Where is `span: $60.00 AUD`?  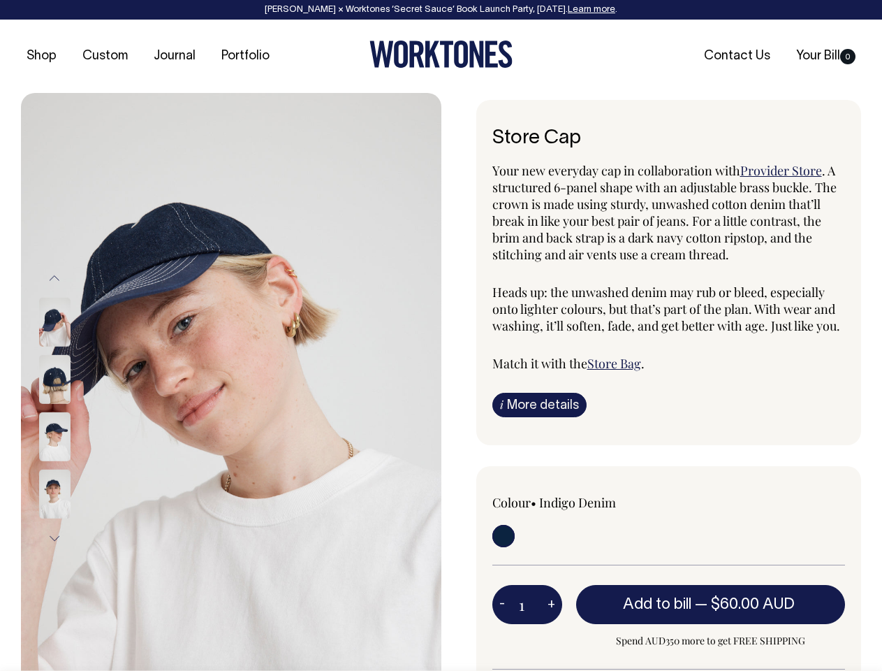
span: $60.00 AUD is located at coordinates (753, 604).